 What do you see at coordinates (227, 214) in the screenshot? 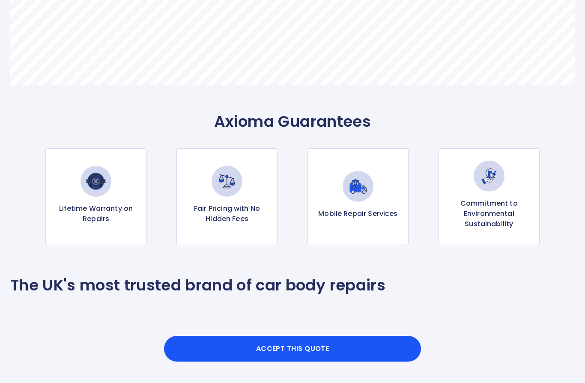
I see `p: Fair Pricing with No Hidden Fees` at bounding box center [227, 214].